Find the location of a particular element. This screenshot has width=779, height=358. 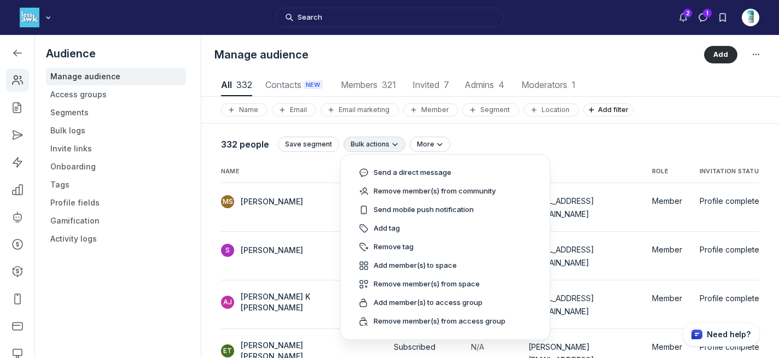

button: Search is located at coordinates (389, 17).